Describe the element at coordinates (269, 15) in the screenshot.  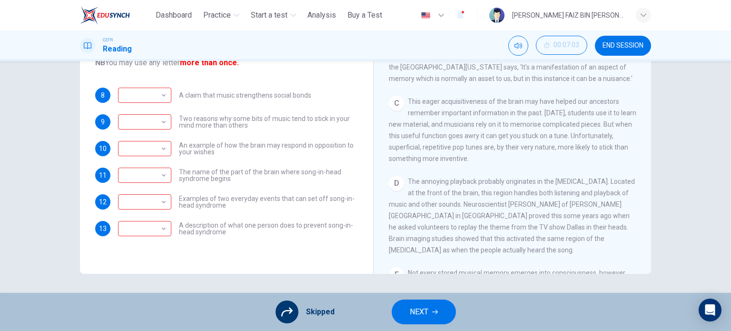
I see `span: Start a test` at that location.